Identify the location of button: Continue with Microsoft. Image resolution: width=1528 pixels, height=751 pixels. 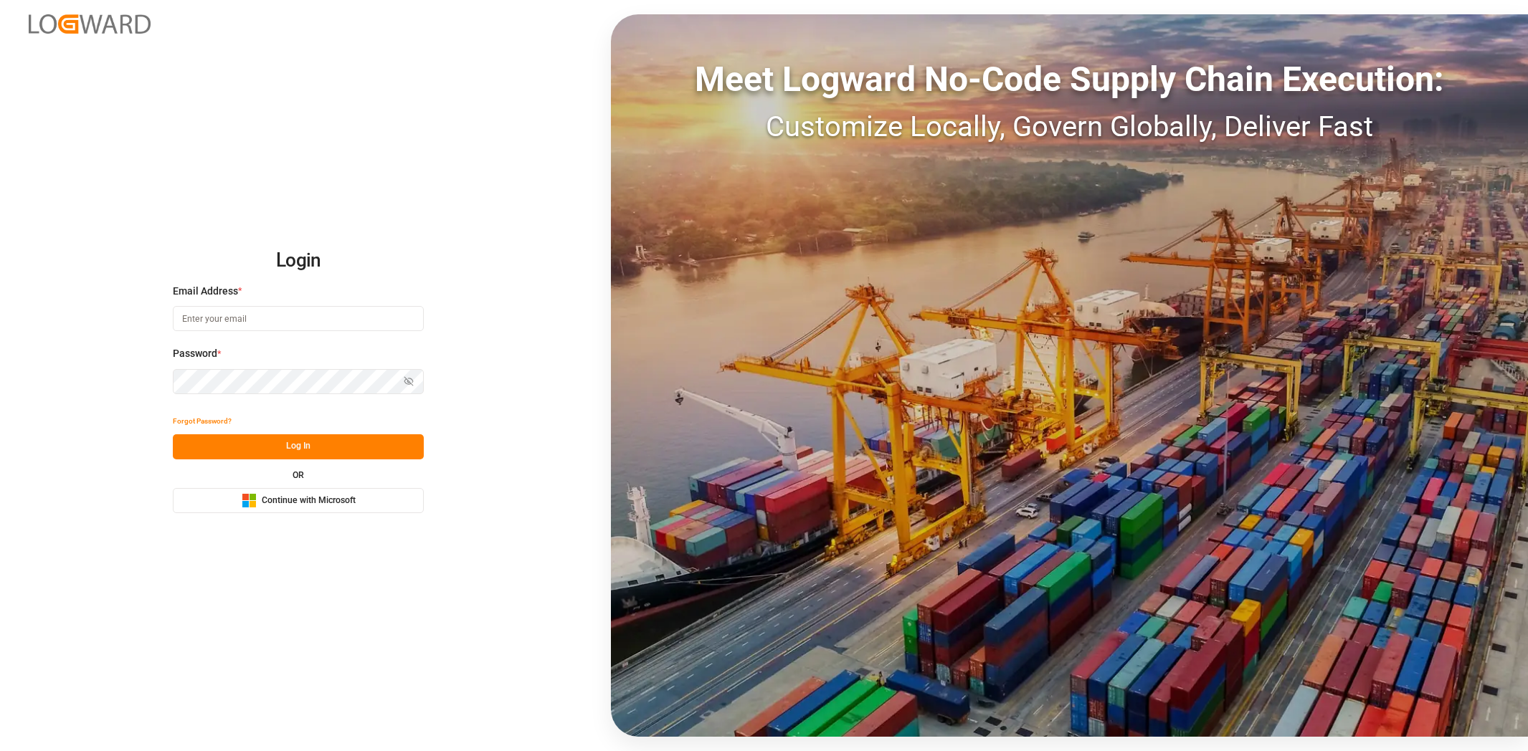
(298, 500).